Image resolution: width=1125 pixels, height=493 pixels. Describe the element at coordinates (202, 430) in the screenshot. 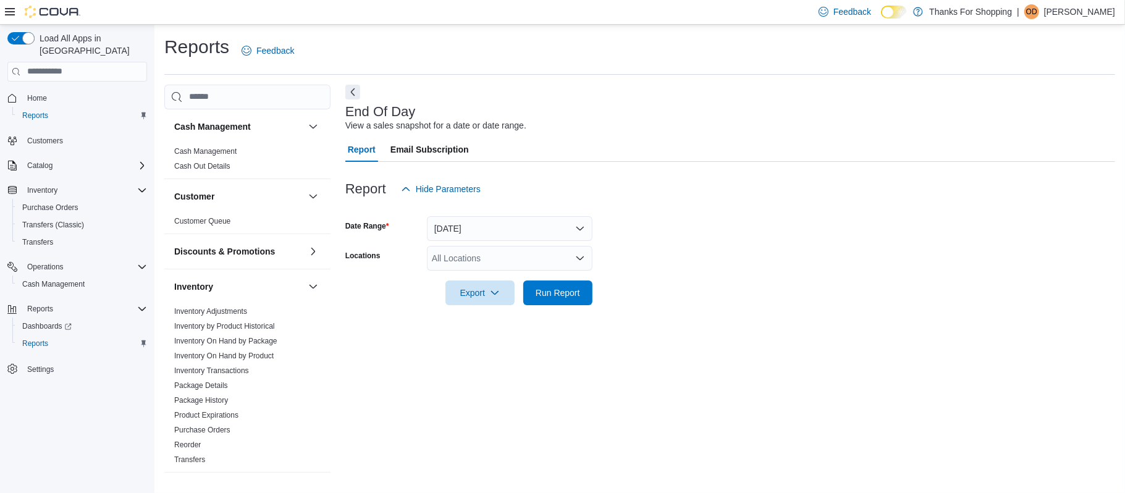

I see `a: Purchase Orders` at that location.